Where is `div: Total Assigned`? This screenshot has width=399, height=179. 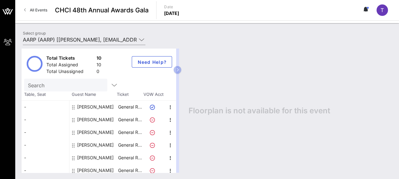 div: Total Assigned is located at coordinates (70, 65).